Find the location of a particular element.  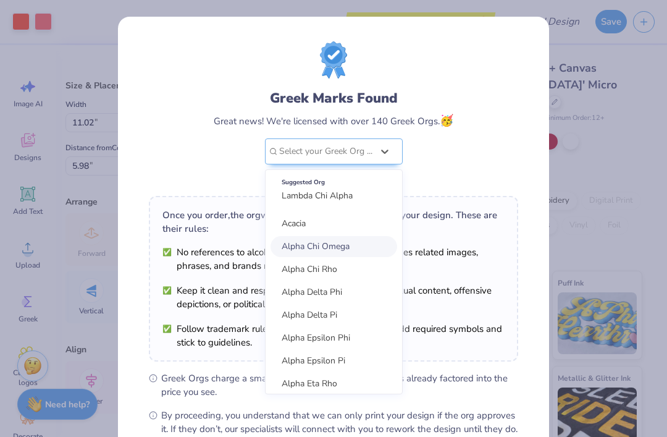

li: Keep it clean and respectful. No violence, profanity, sexual content, offensive depictions, or po... is located at coordinates (334, 297).